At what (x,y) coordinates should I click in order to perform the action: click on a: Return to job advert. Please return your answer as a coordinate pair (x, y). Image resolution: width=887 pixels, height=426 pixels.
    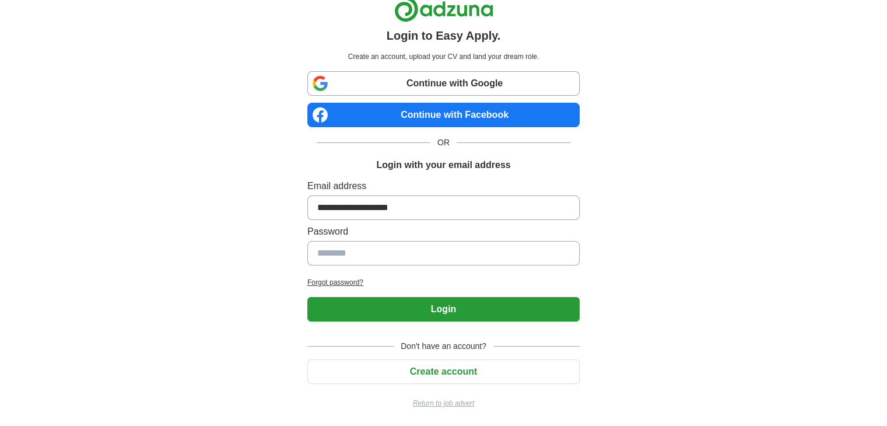
    Looking at the image, I should click on (443, 403).